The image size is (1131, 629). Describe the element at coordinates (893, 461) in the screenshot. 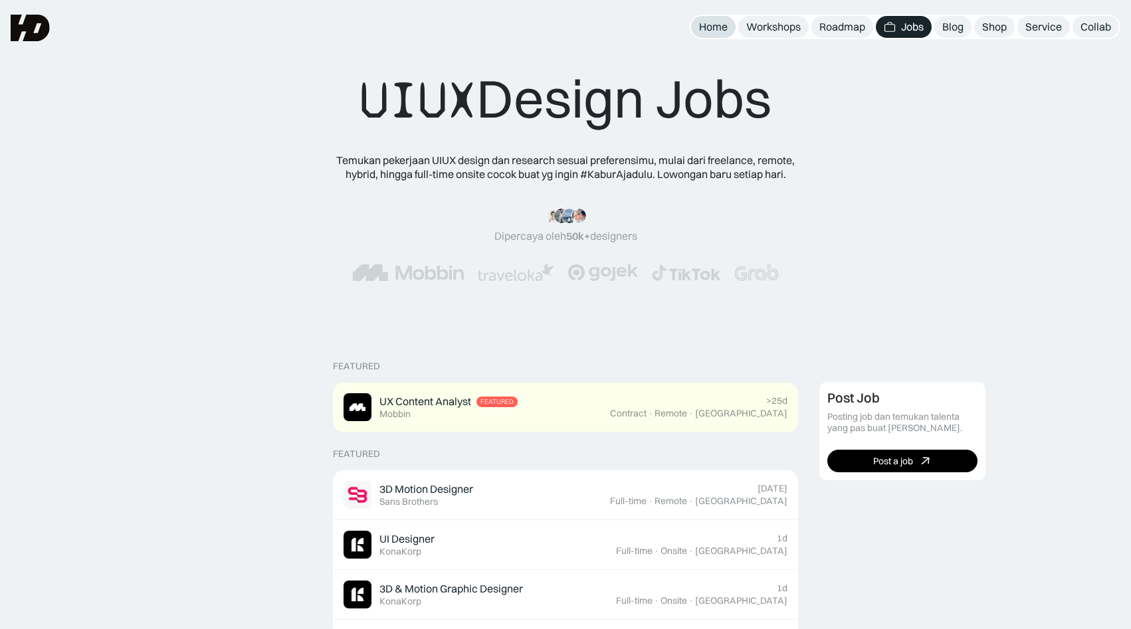

I see `div: Post a job` at that location.